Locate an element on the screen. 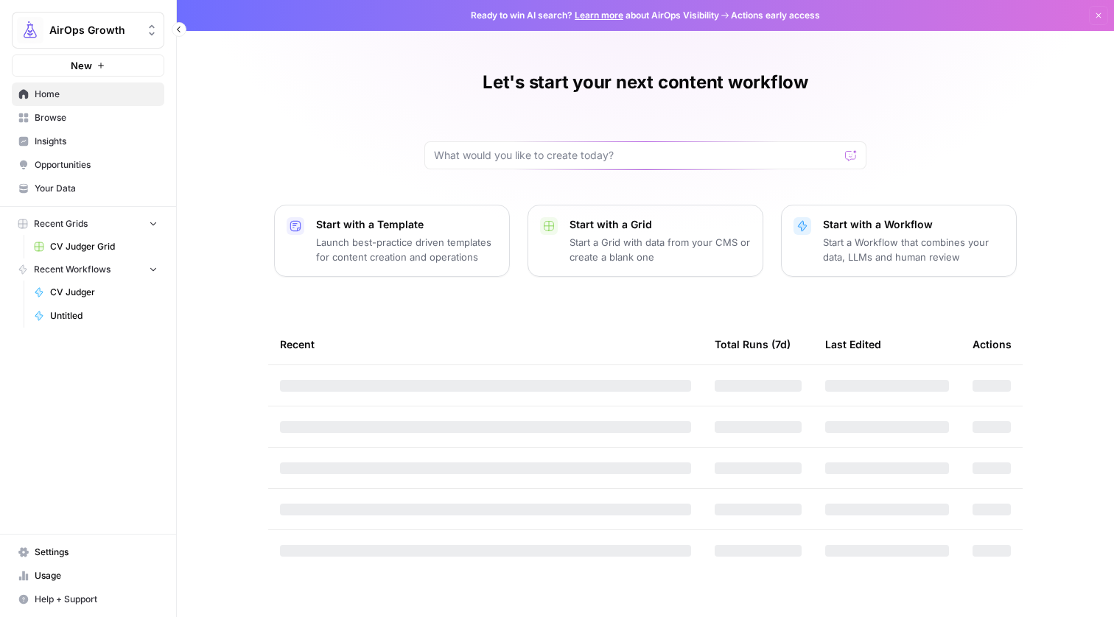  img: AirOps Growth Logo is located at coordinates (30, 30).